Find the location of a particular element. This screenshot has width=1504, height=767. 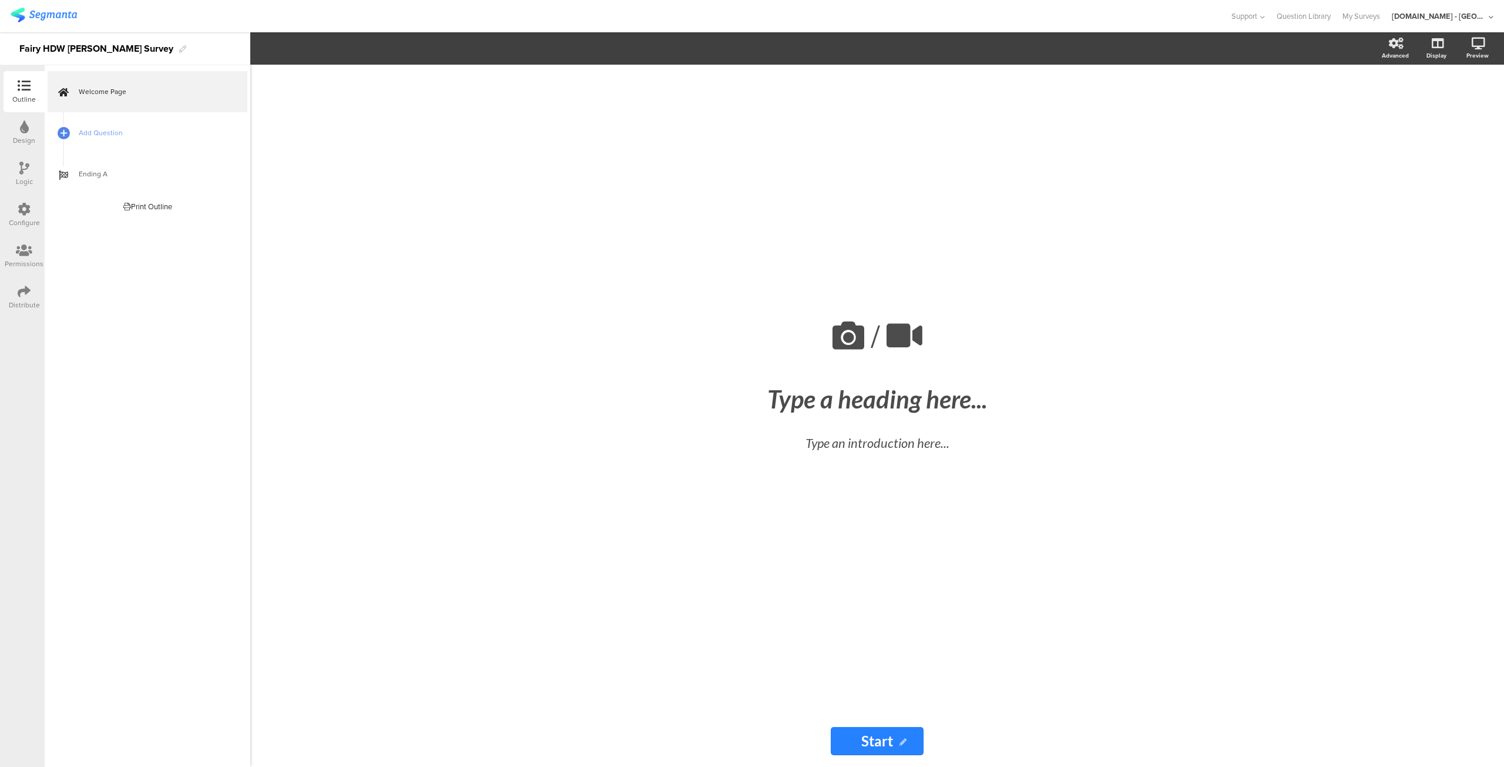

a: Ending A is located at coordinates (147, 174).